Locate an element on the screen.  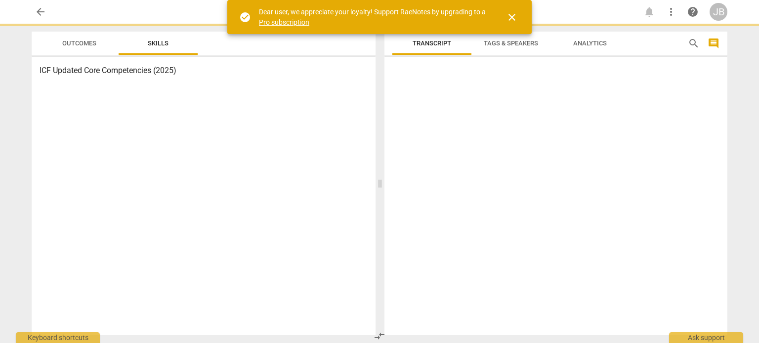
button: Show/Hide comments is located at coordinates (713, 43).